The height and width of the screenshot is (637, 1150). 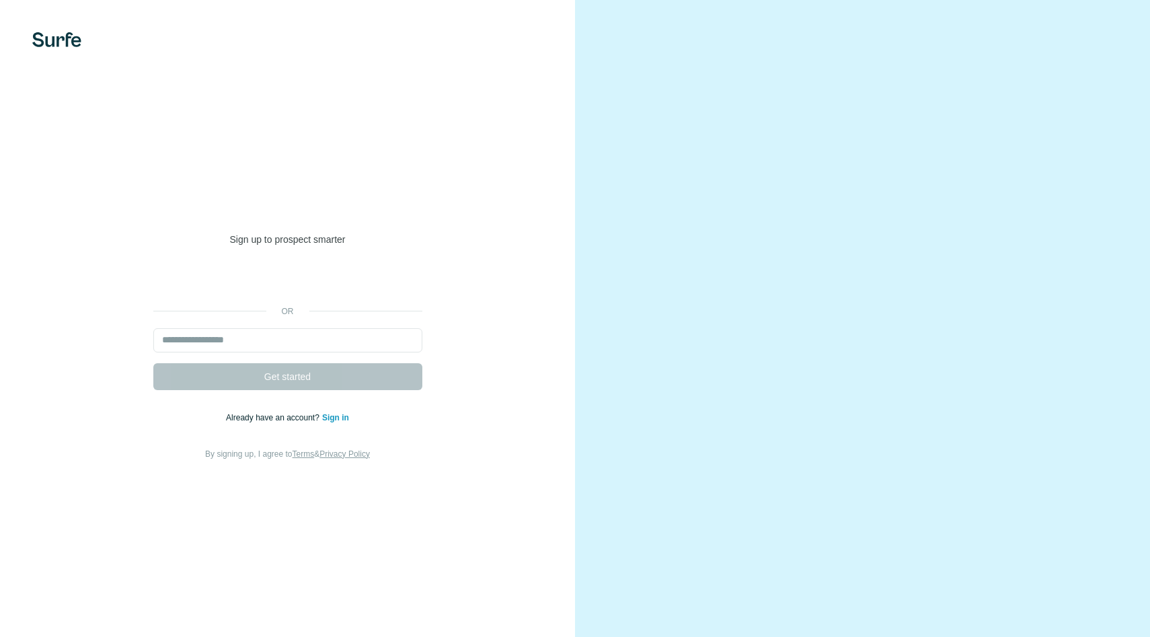 What do you see at coordinates (344, 454) in the screenshot?
I see `a: Privacy Policy` at bounding box center [344, 454].